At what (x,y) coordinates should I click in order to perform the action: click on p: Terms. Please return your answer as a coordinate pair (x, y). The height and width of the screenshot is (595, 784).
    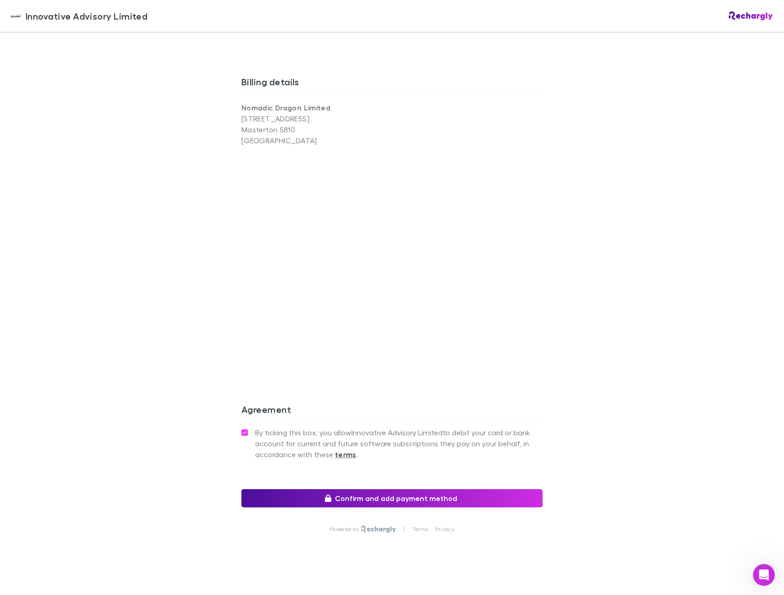
    Looking at the image, I should click on (420, 529).